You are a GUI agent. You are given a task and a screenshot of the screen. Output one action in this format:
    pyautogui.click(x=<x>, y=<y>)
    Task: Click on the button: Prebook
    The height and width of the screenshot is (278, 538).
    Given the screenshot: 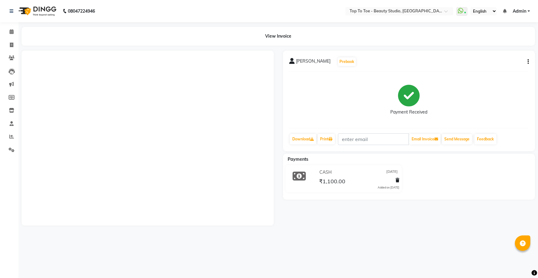 What is the action you would take?
    pyautogui.click(x=347, y=62)
    